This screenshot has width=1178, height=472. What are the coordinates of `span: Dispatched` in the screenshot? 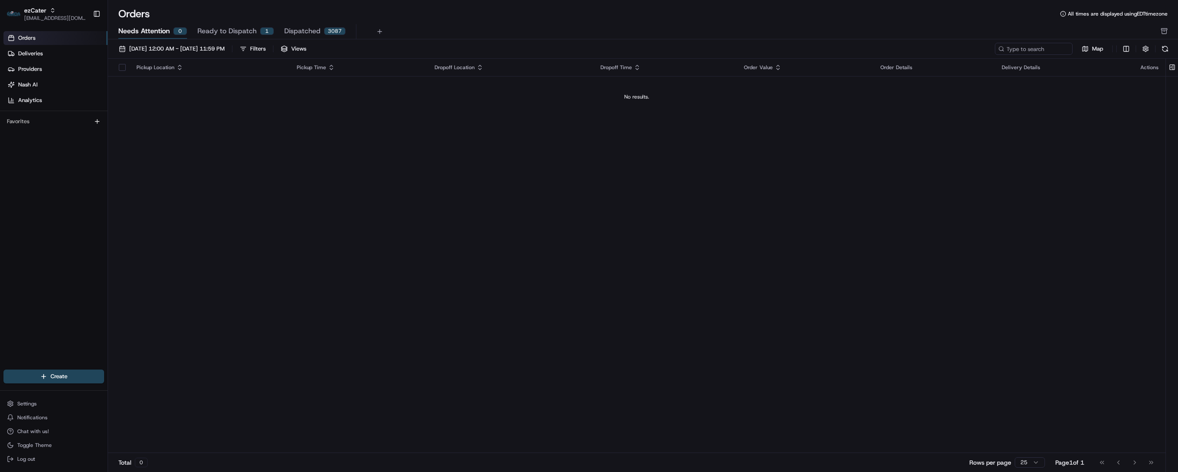 It's located at (302, 31).